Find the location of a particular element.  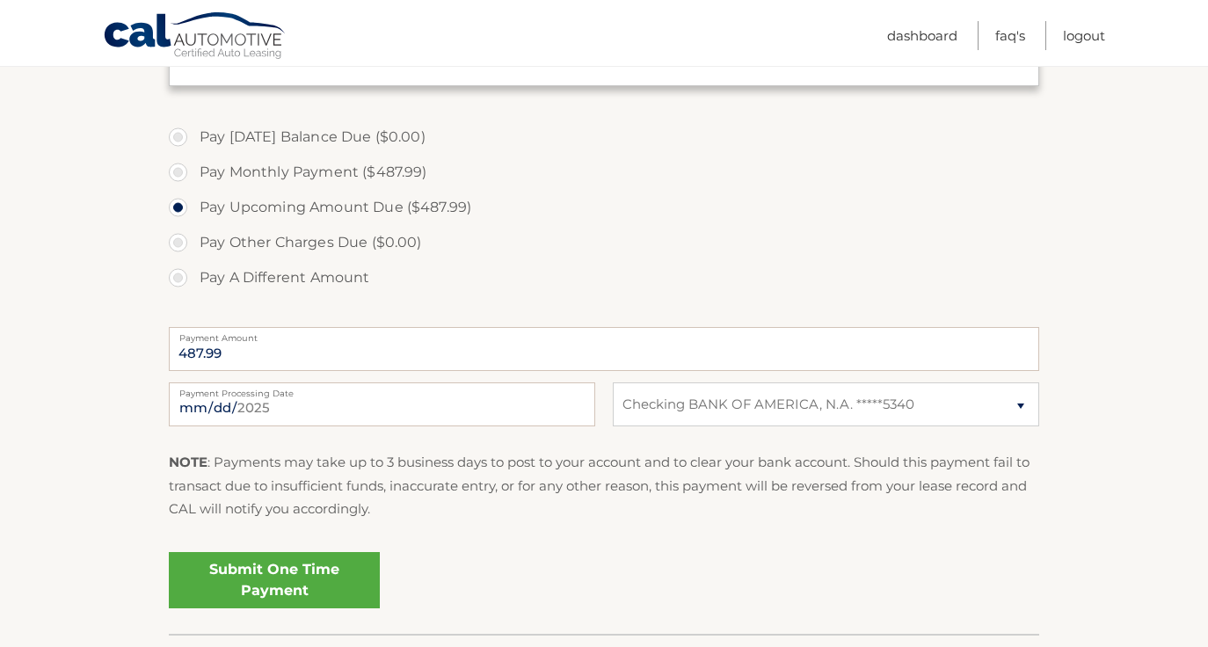

a: FAQ's is located at coordinates (1010, 35).